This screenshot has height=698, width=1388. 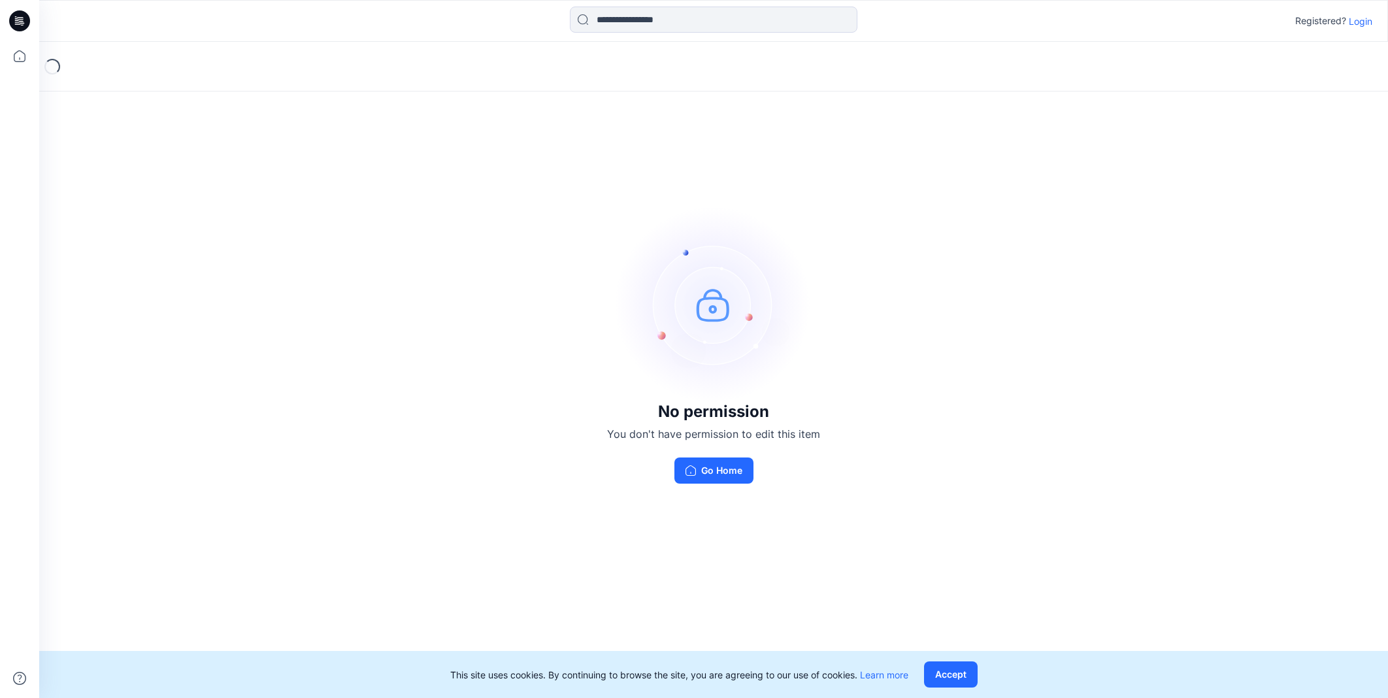 What do you see at coordinates (714, 434) in the screenshot?
I see `p: You don't have permission to edit this item` at bounding box center [714, 434].